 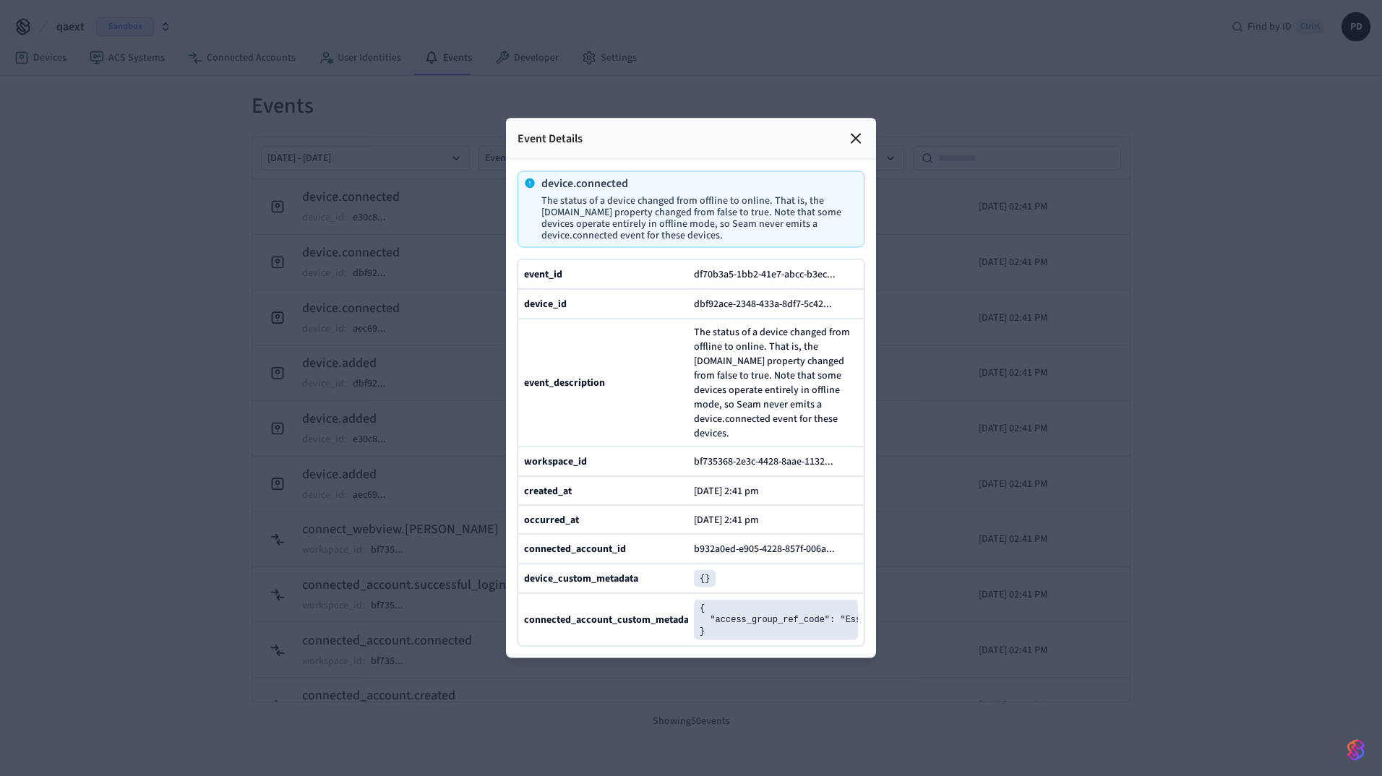 What do you see at coordinates (550, 139) in the screenshot?
I see `p: Event Details` at bounding box center [550, 139].